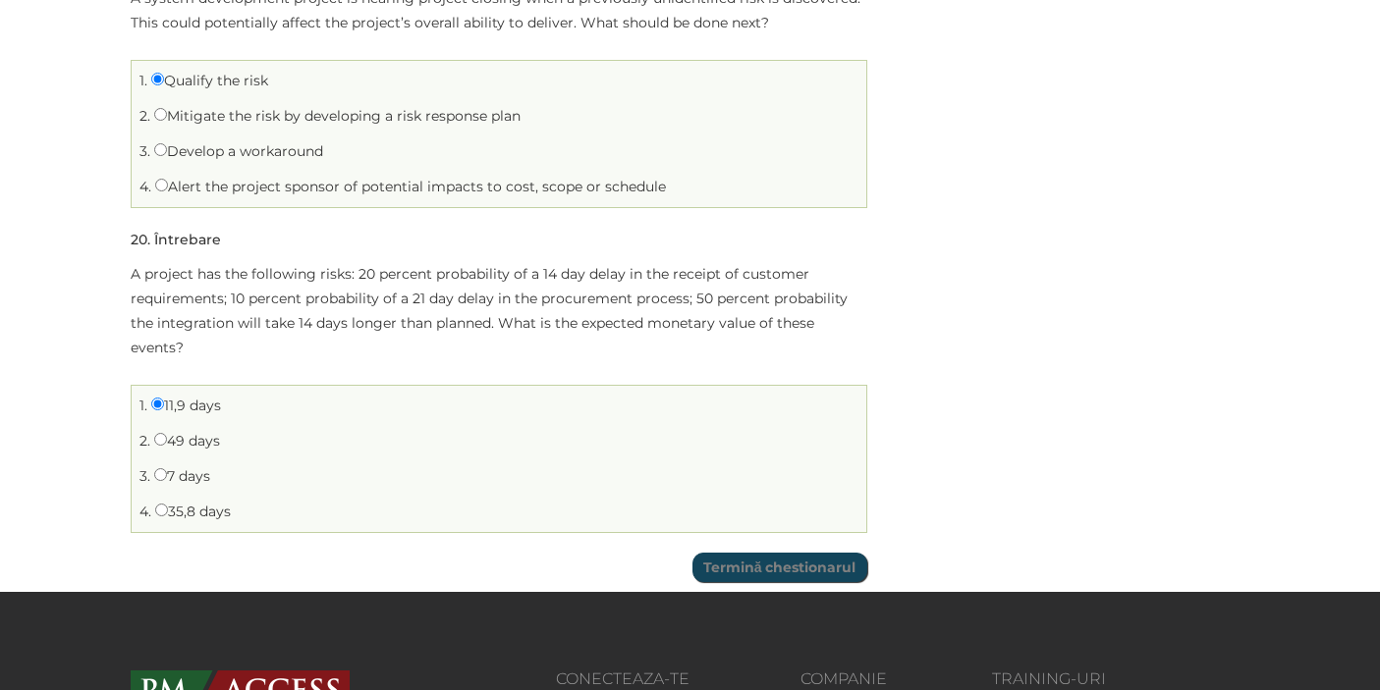 This screenshot has width=1380, height=690. What do you see at coordinates (239, 151) in the screenshot?
I see `label: Develop a workaround` at bounding box center [239, 151].